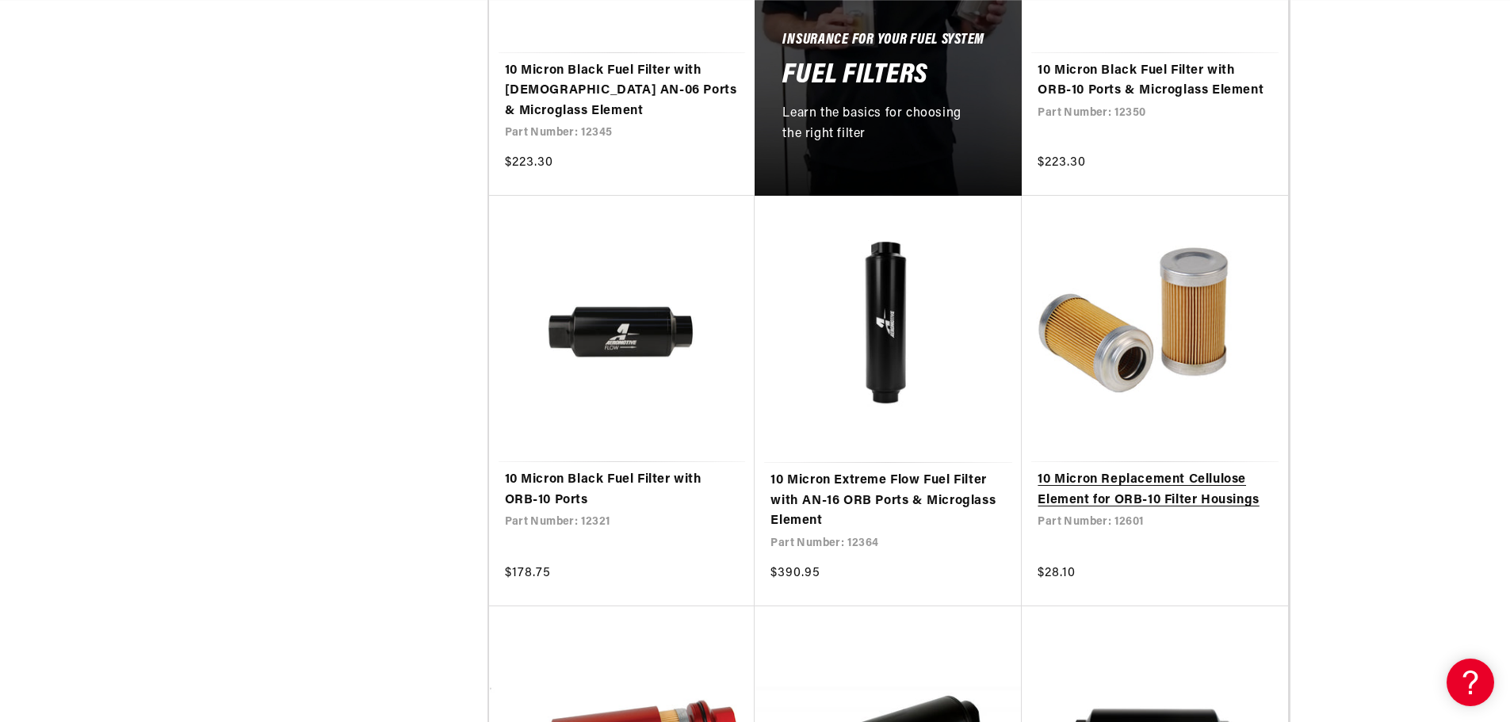 The height and width of the screenshot is (722, 1510). What do you see at coordinates (887, 501) in the screenshot?
I see `a: 10 Micron Extreme Flow Fuel Filter with AN-16 ORB Ports & Microglass Element` at bounding box center [887, 501].